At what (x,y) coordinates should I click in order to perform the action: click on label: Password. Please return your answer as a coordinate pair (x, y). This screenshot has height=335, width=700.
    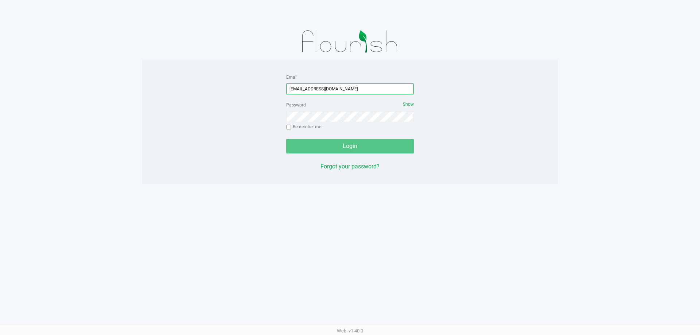
    Looking at the image, I should click on (296, 105).